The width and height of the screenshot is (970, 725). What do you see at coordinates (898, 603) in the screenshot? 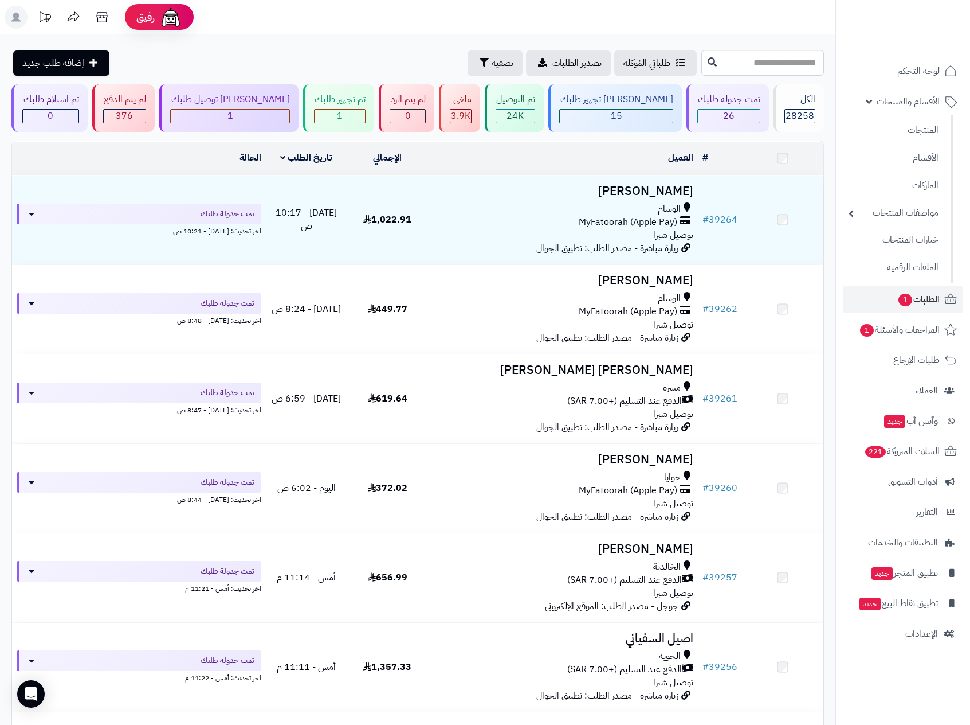
I see `span: تطبيق نقاط البيع` at bounding box center [898, 603].